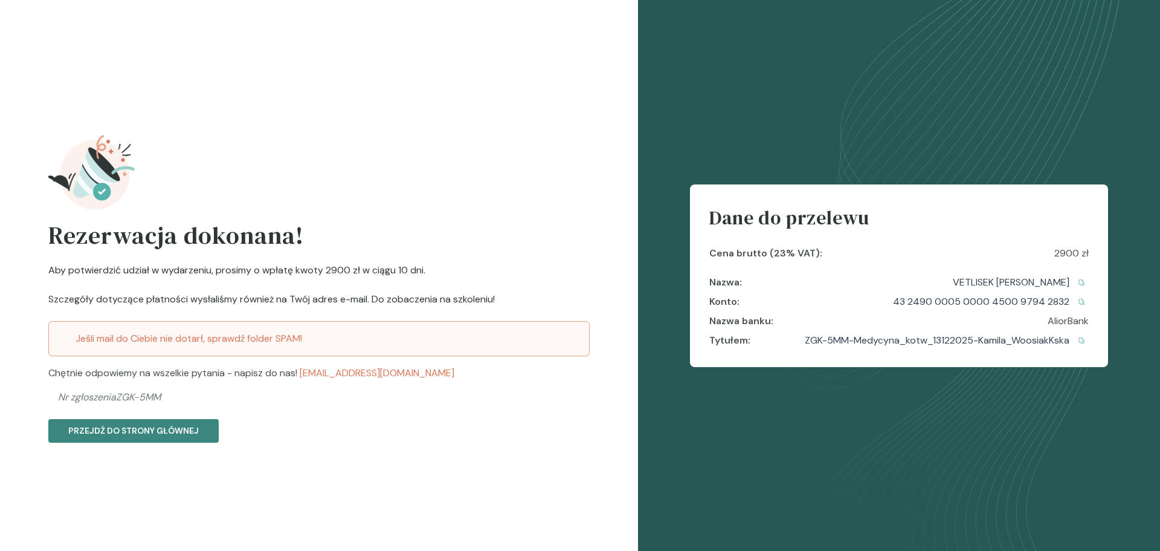 Image resolution: width=1160 pixels, height=551 pixels. I want to click on p: Nazwa banku :, so click(742, 321).